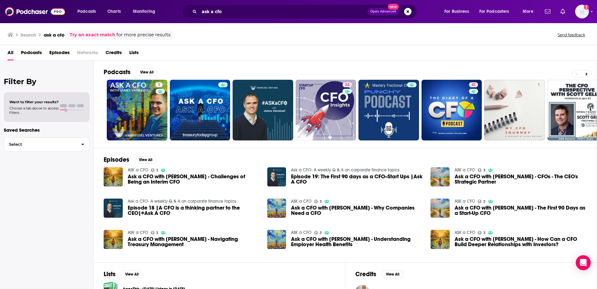 The height and width of the screenshot is (289, 597). What do you see at coordinates (35, 12) in the screenshot?
I see `a: Podchaser - Follow, Share and Rate Podcasts` at bounding box center [35, 12].